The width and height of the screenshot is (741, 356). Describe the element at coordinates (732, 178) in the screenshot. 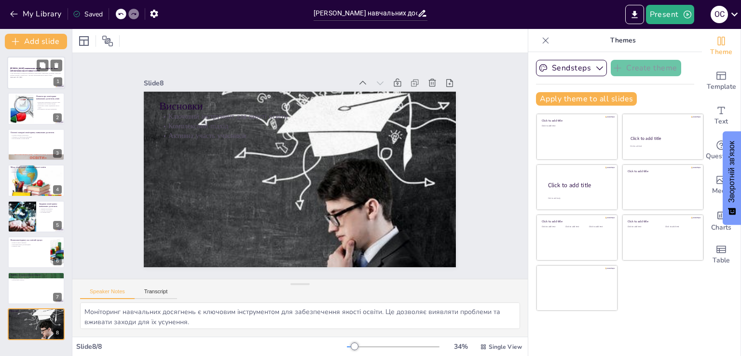

I see `button: Зворотній зв'язок - Показати опитування` at that location.